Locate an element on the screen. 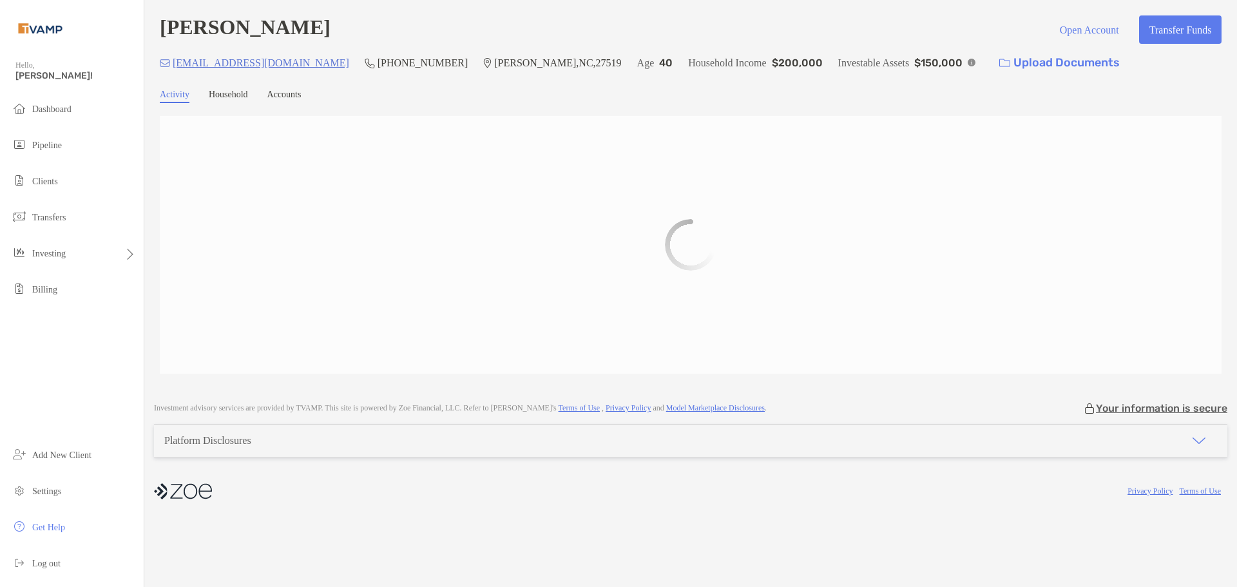 The image size is (1237, 587). img: investing icon is located at coordinates (19, 253).